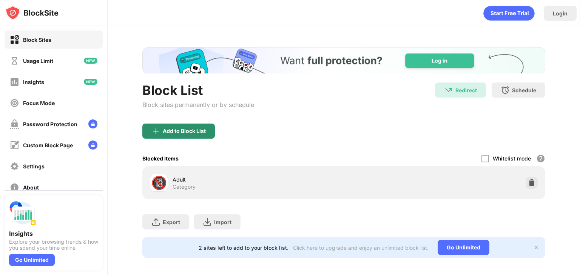  What do you see at coordinates (14, 82) in the screenshot?
I see `img: insights-off.svg` at bounding box center [14, 82].